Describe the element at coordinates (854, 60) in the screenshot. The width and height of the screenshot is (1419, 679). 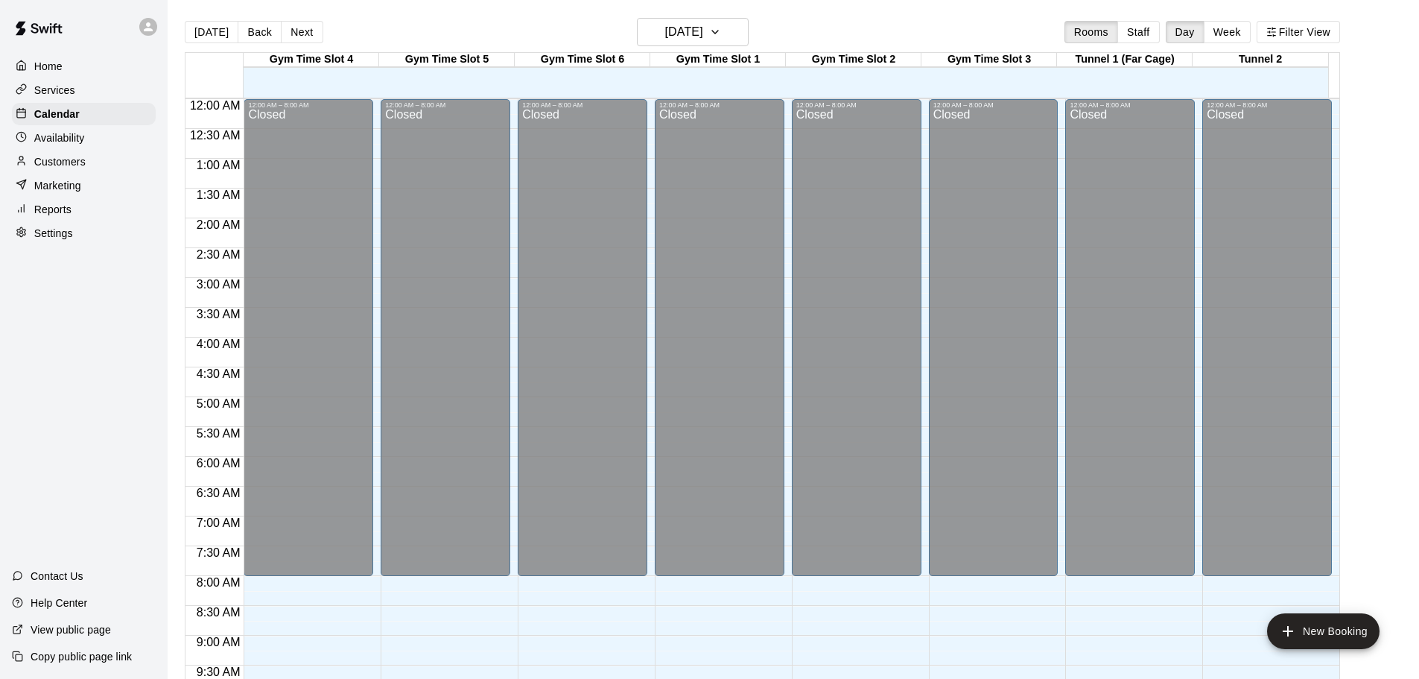
I see `div: Gym Time Slot 2` at that location.